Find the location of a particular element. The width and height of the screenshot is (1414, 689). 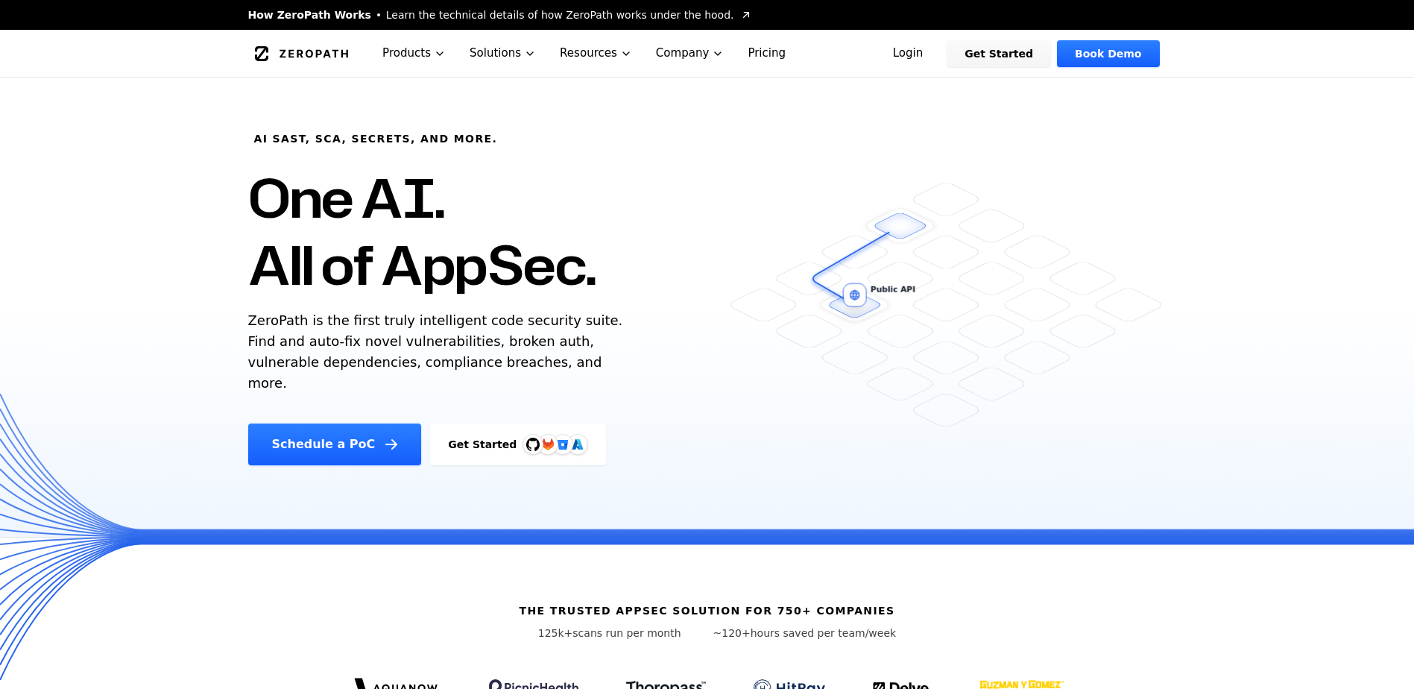

span: ~120+ is located at coordinates (732, 633).